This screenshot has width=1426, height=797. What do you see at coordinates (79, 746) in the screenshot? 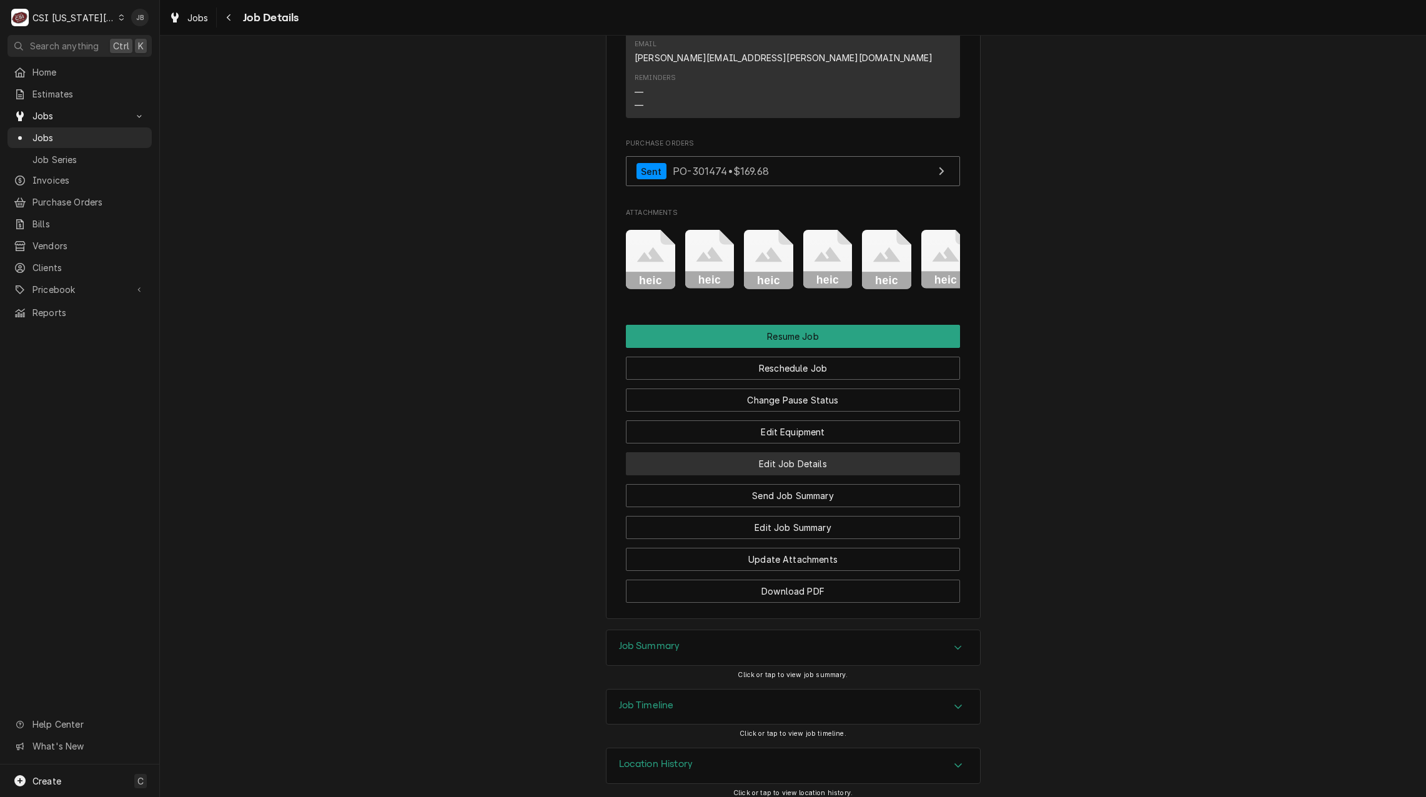
I see `a: Go to What's New` at bounding box center [79, 746].